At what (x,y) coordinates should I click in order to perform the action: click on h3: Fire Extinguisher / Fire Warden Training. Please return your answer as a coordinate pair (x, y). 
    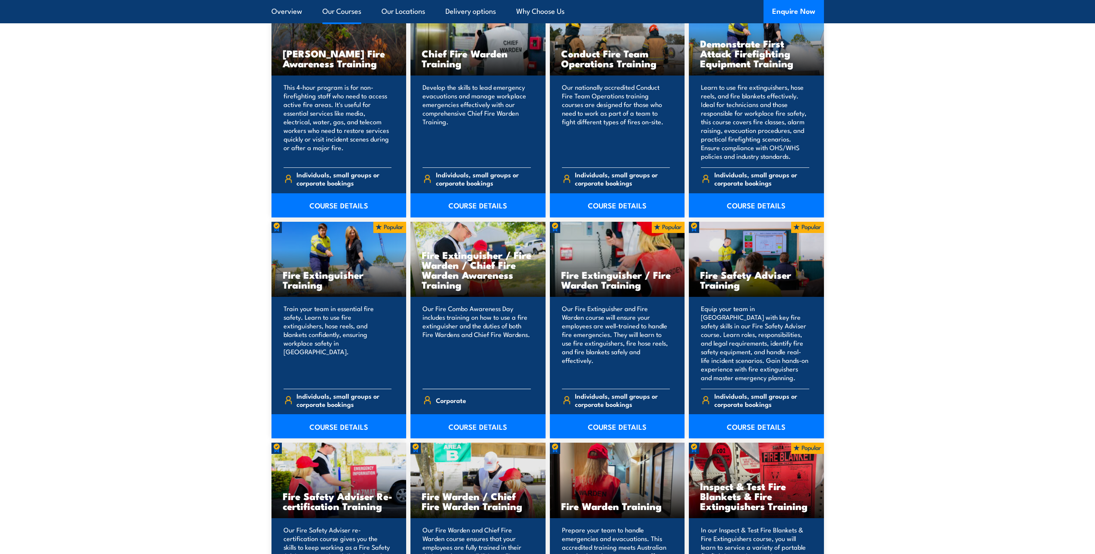
    Looking at the image, I should click on (617, 280).